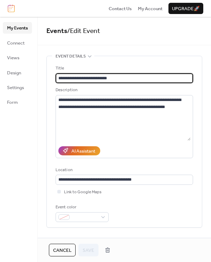  Describe the element at coordinates (84, 31) in the screenshot. I see `span: / Edit Event` at that location.